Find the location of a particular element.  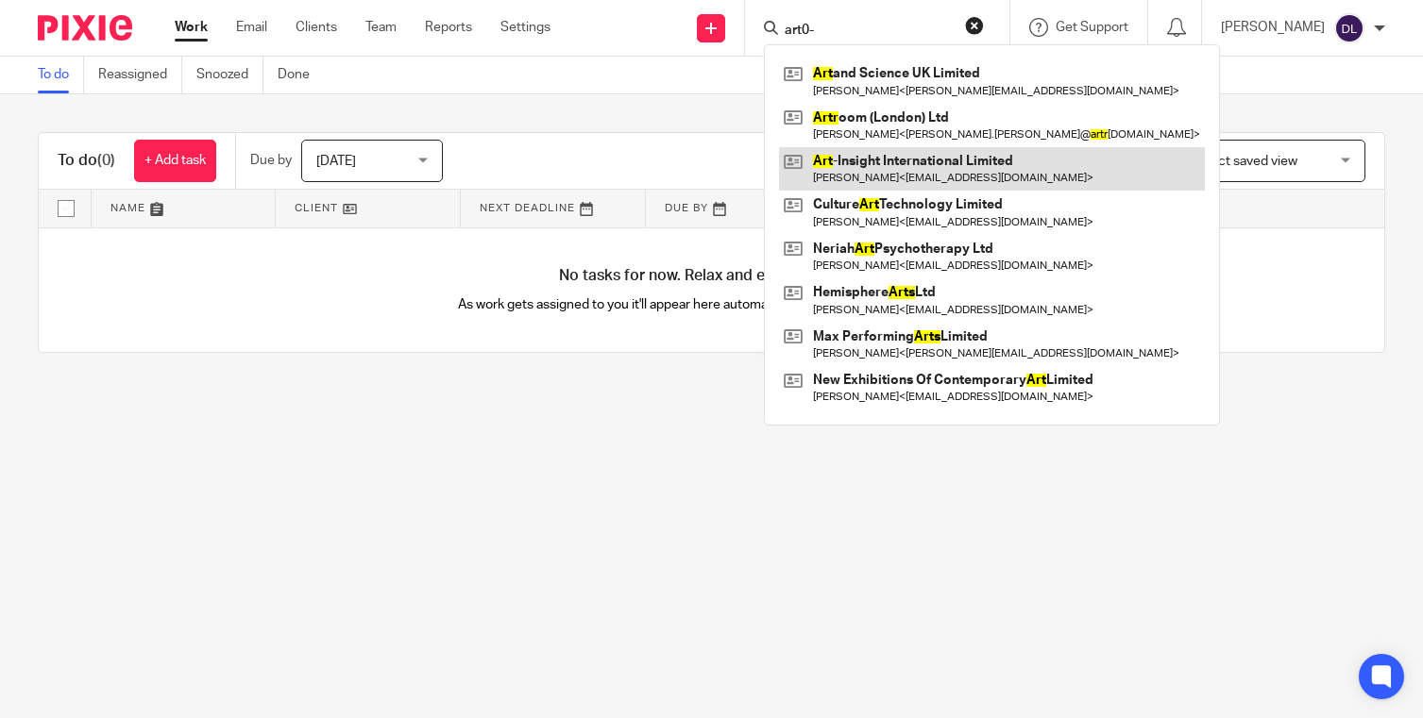

a: Team is located at coordinates (380, 27).